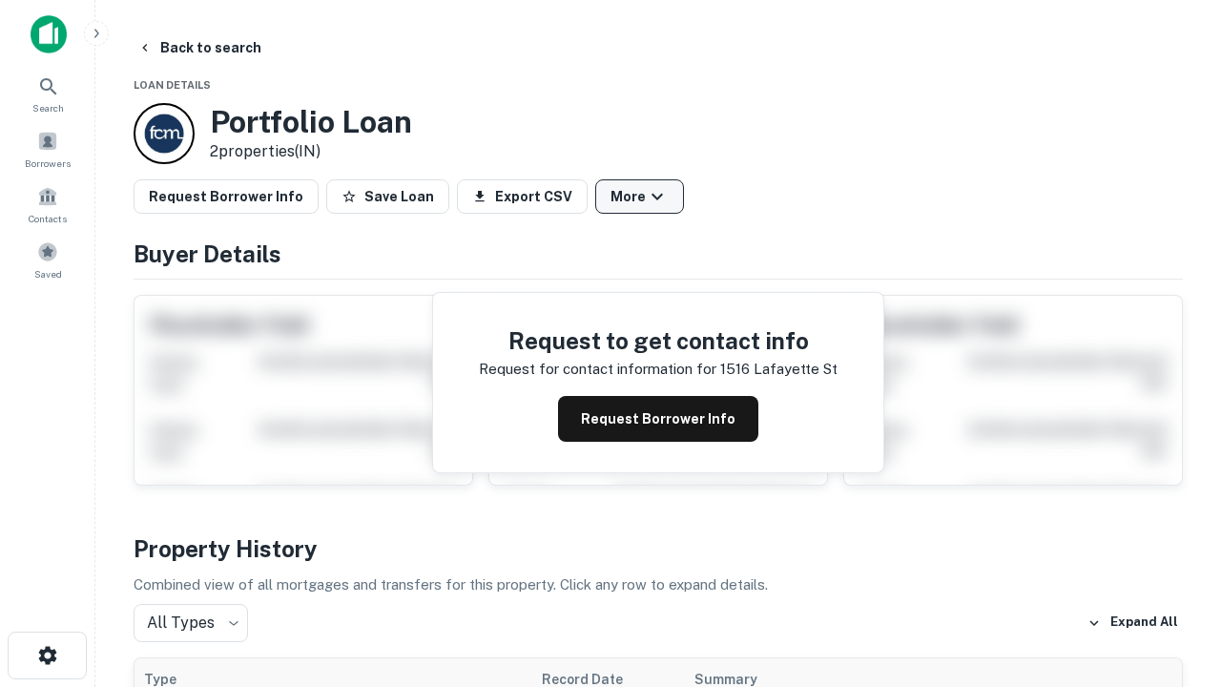 The height and width of the screenshot is (687, 1221). I want to click on img: capitalize-icon.png, so click(49, 34).